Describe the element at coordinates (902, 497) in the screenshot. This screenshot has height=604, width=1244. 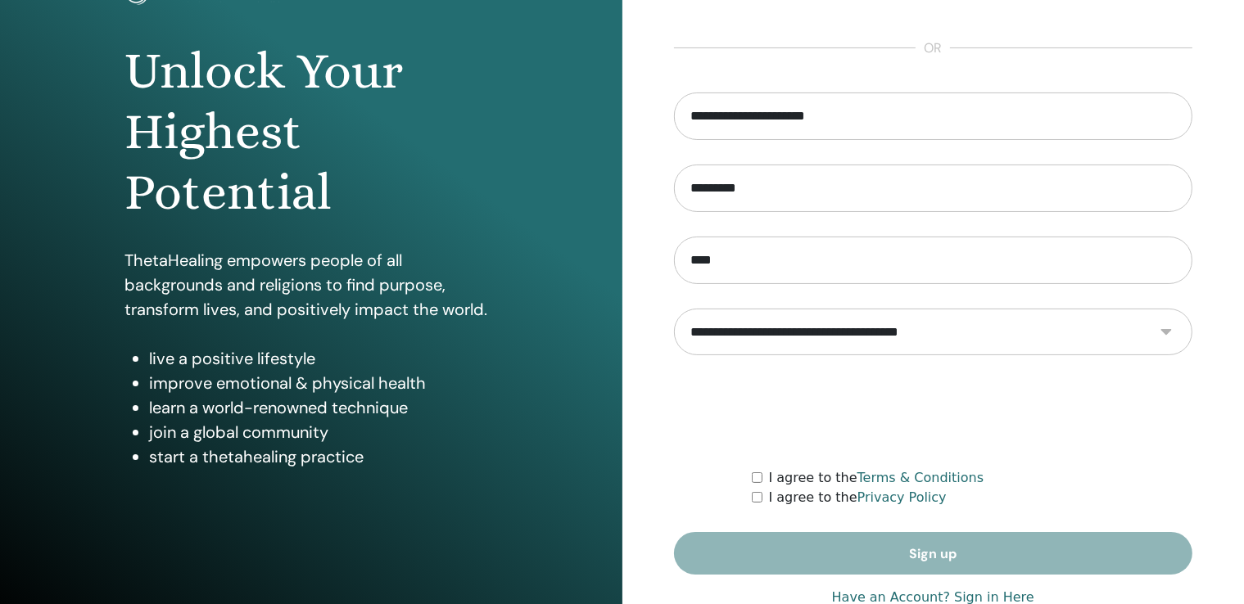
I see `a: Privacy Policy` at that location.